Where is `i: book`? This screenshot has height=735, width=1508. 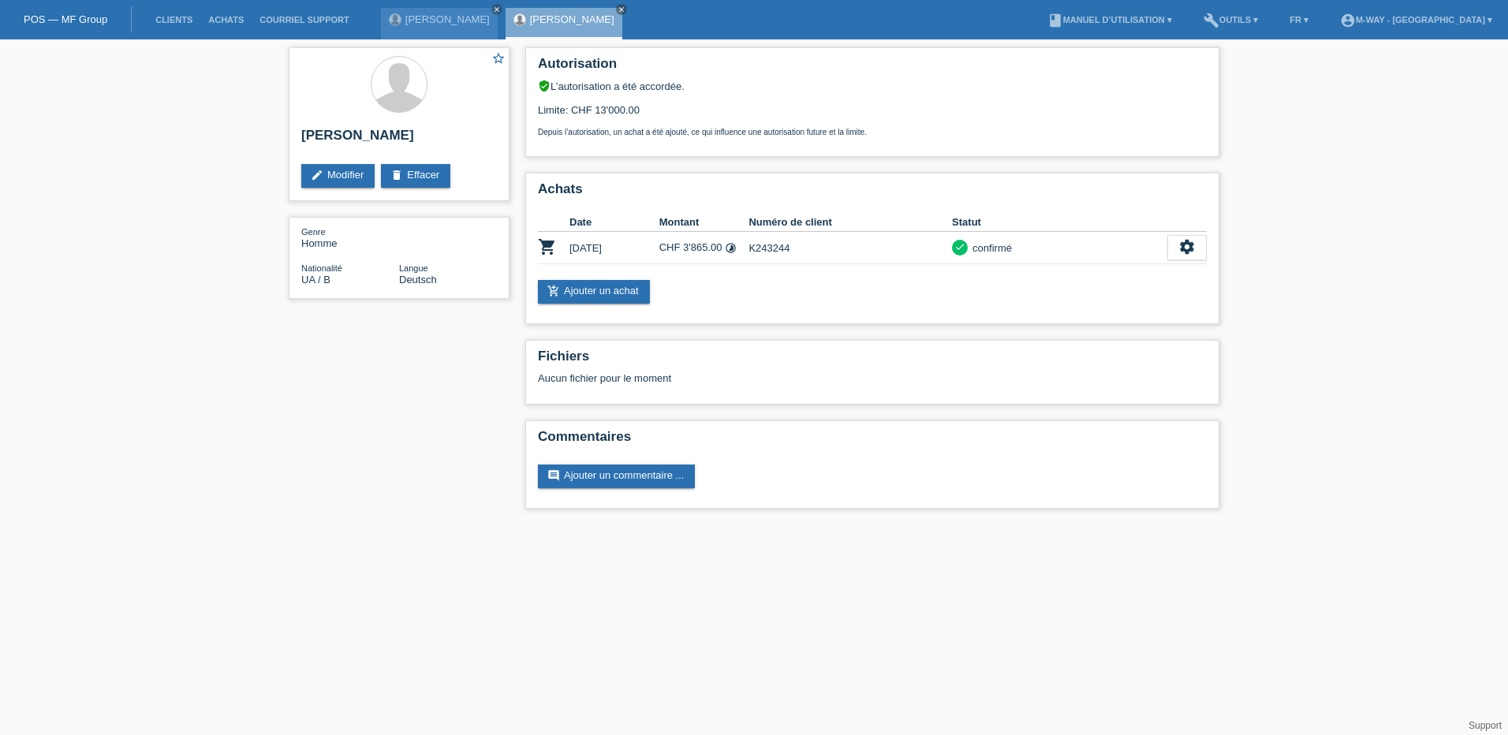 i: book is located at coordinates (1056, 21).